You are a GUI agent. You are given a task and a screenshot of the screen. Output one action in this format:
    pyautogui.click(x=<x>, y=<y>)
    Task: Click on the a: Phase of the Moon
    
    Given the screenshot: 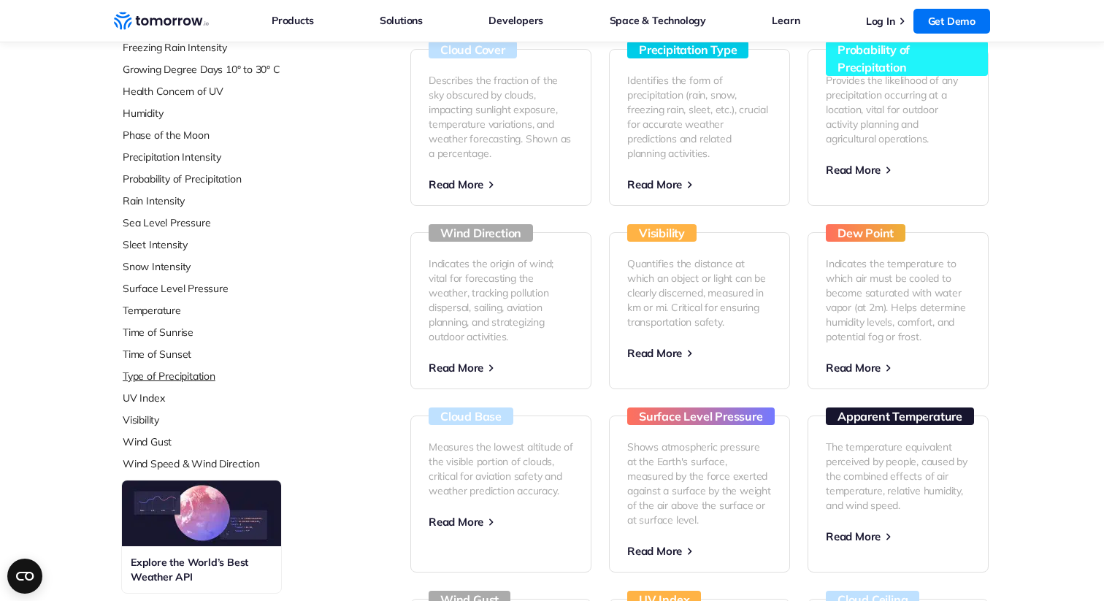 What is the action you would take?
    pyautogui.click(x=220, y=135)
    